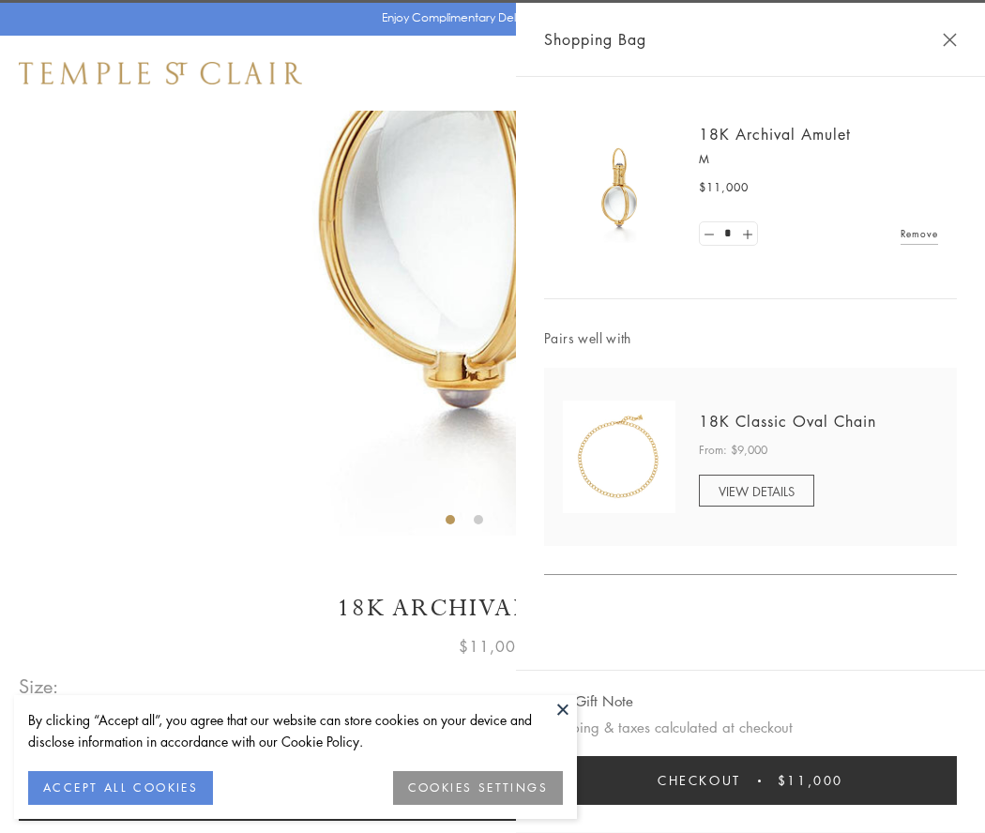 This screenshot has width=985, height=833. I want to click on h1: 18K Archival Amulet, so click(492, 608).